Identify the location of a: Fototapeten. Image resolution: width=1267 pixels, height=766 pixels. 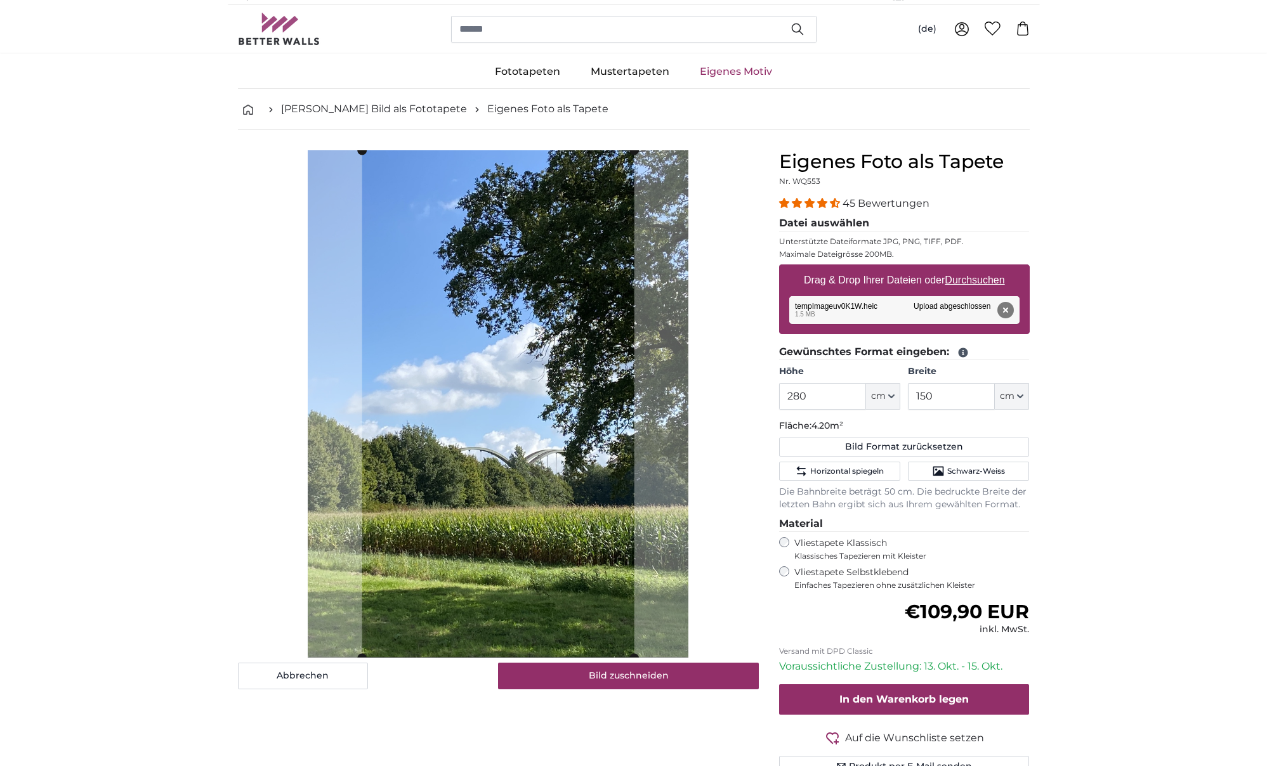
(527, 72).